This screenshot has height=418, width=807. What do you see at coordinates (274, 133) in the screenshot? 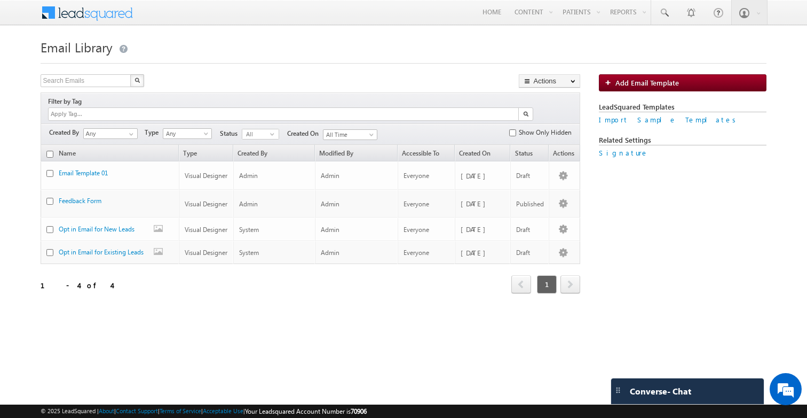
I see `span: select` at bounding box center [274, 133].